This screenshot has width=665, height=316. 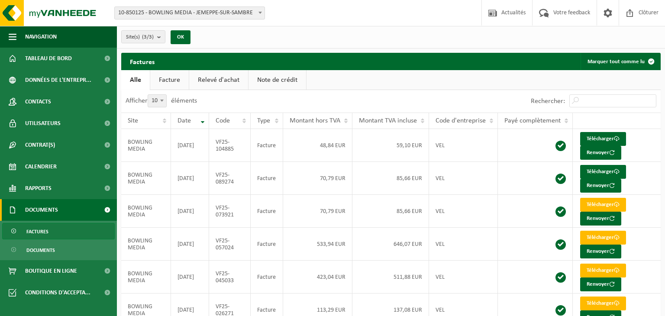 I want to click on span: 10-850125 - BOWLING MEDIA - JEMEPPE-SUR-SAMBRE, so click(x=190, y=13).